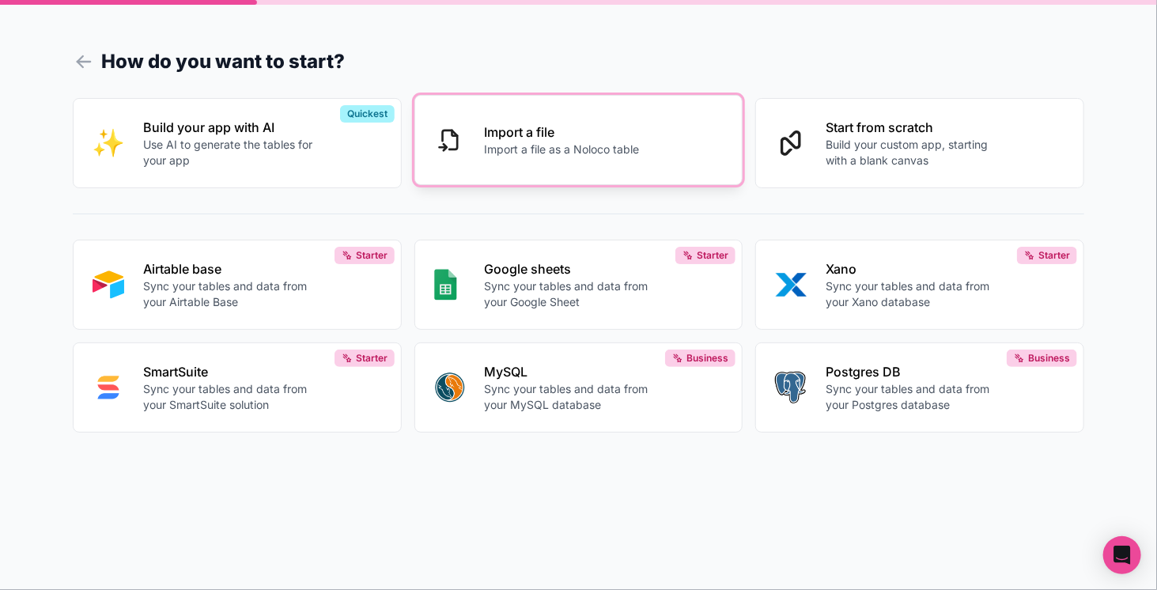  What do you see at coordinates (578, 62) in the screenshot?
I see `h1: How do you want to start?` at bounding box center [578, 62].